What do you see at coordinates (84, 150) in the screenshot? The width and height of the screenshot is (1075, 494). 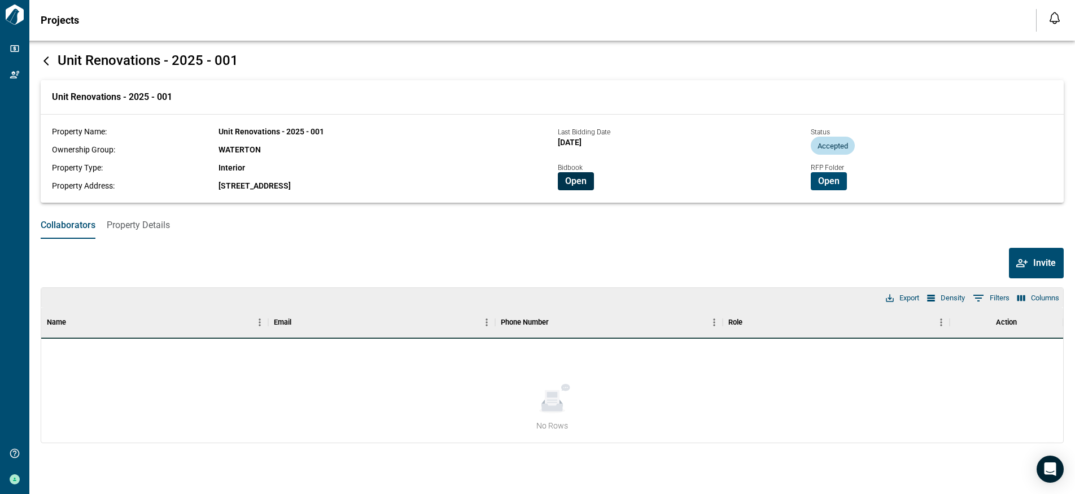 I see `span: Ownership Group:` at bounding box center [84, 150].